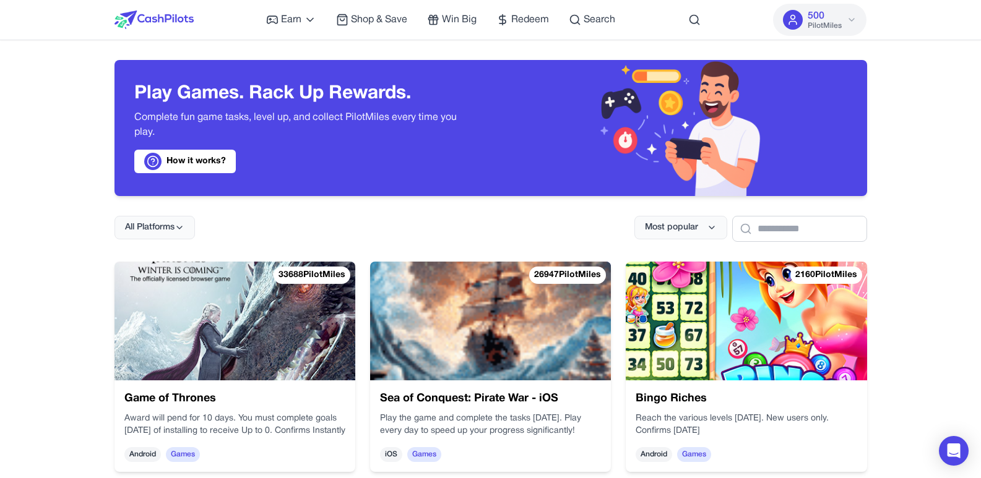 This screenshot has width=981, height=478. Describe the element at coordinates (671, 228) in the screenshot. I see `span: Most popular` at that location.